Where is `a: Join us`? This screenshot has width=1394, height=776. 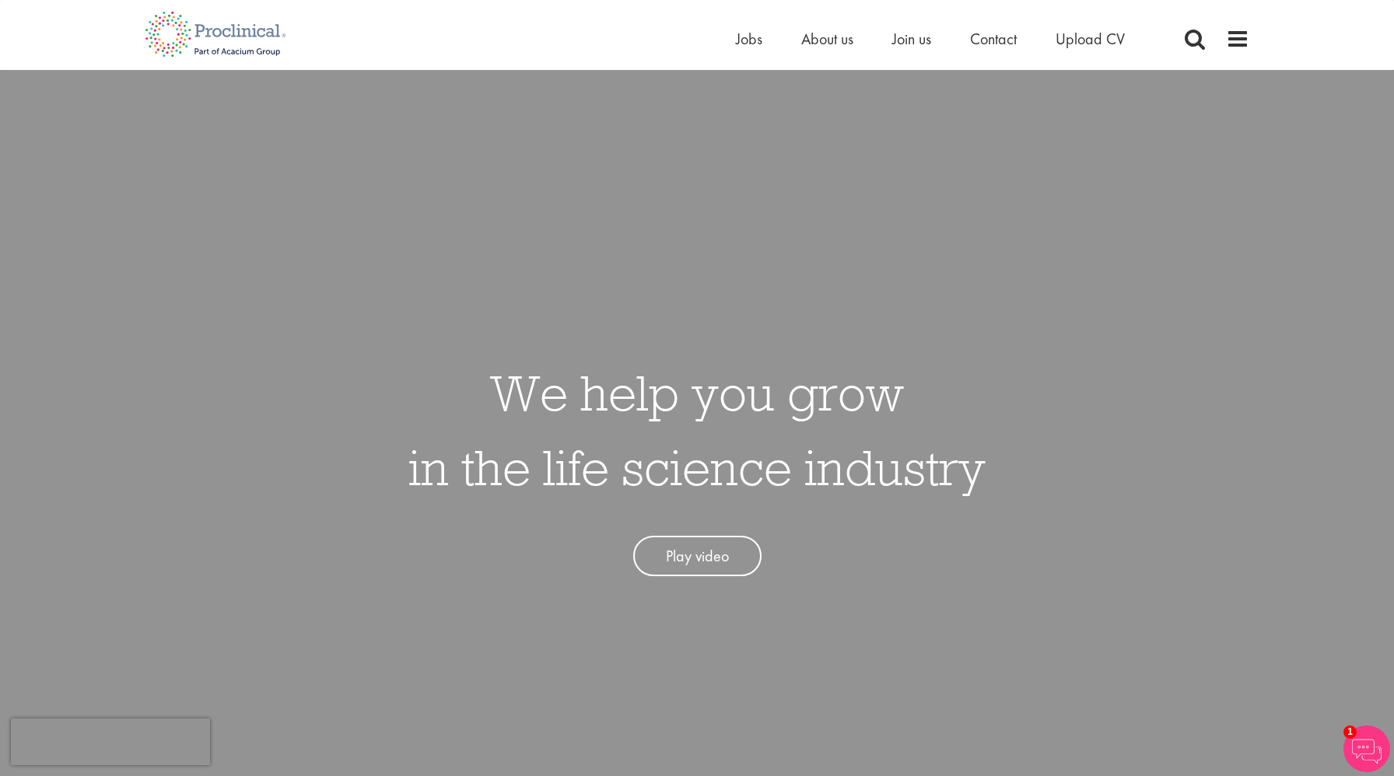 a: Join us is located at coordinates (912, 39).